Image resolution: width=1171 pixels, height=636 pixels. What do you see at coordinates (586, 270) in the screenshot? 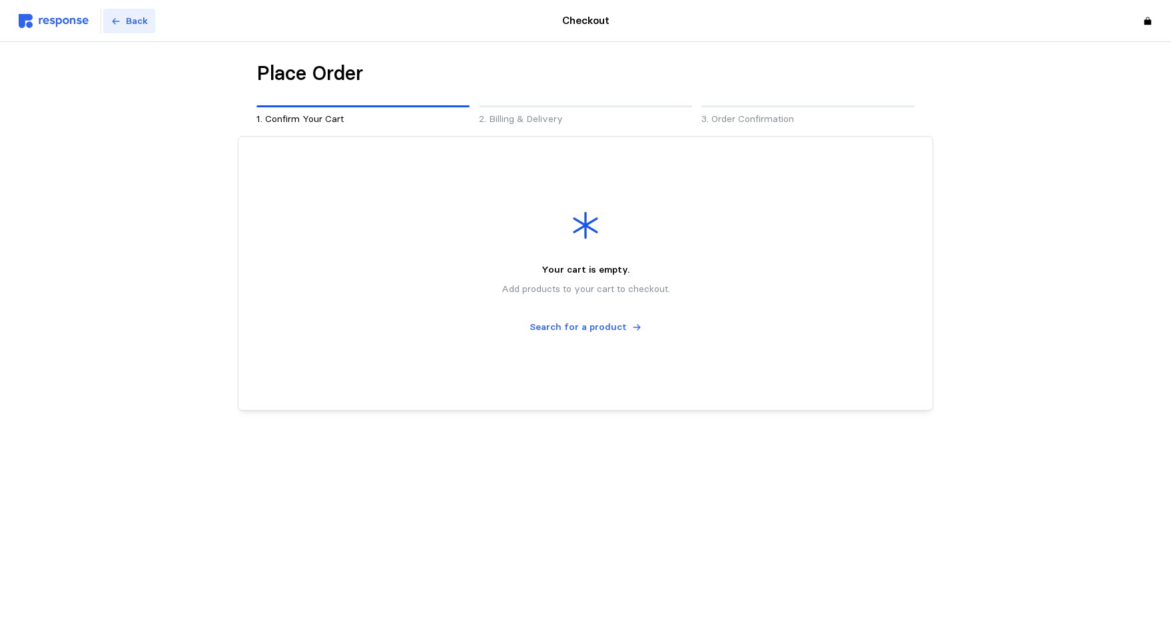
I see `p: Your cart is empty.` at bounding box center [586, 270].